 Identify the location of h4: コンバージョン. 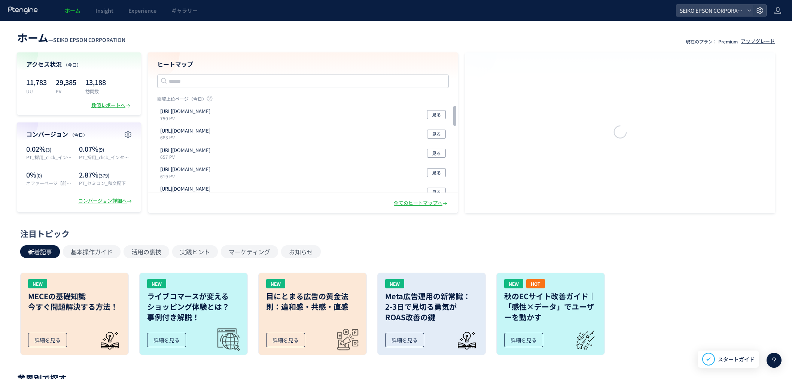
(79, 134).